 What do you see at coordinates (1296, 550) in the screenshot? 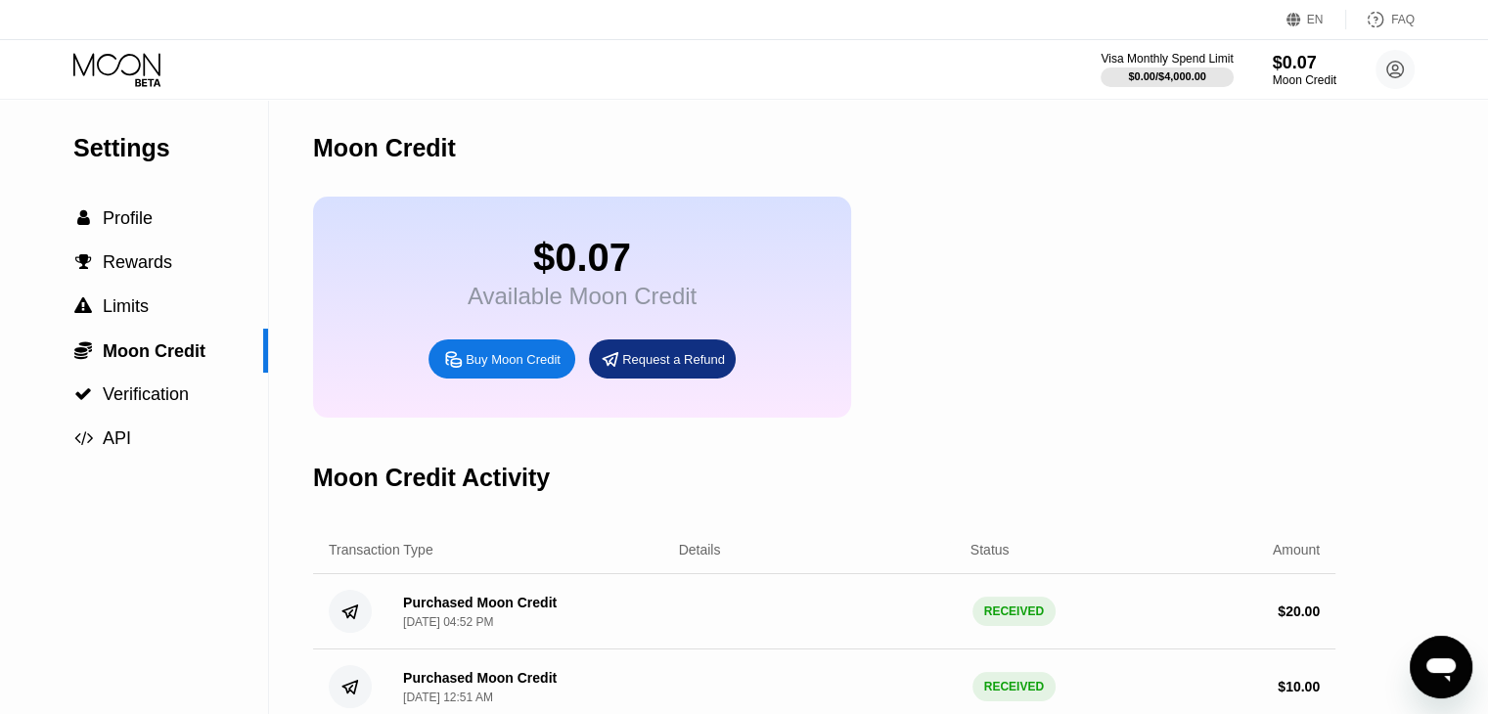
I see `div: Amount` at bounding box center [1296, 550].